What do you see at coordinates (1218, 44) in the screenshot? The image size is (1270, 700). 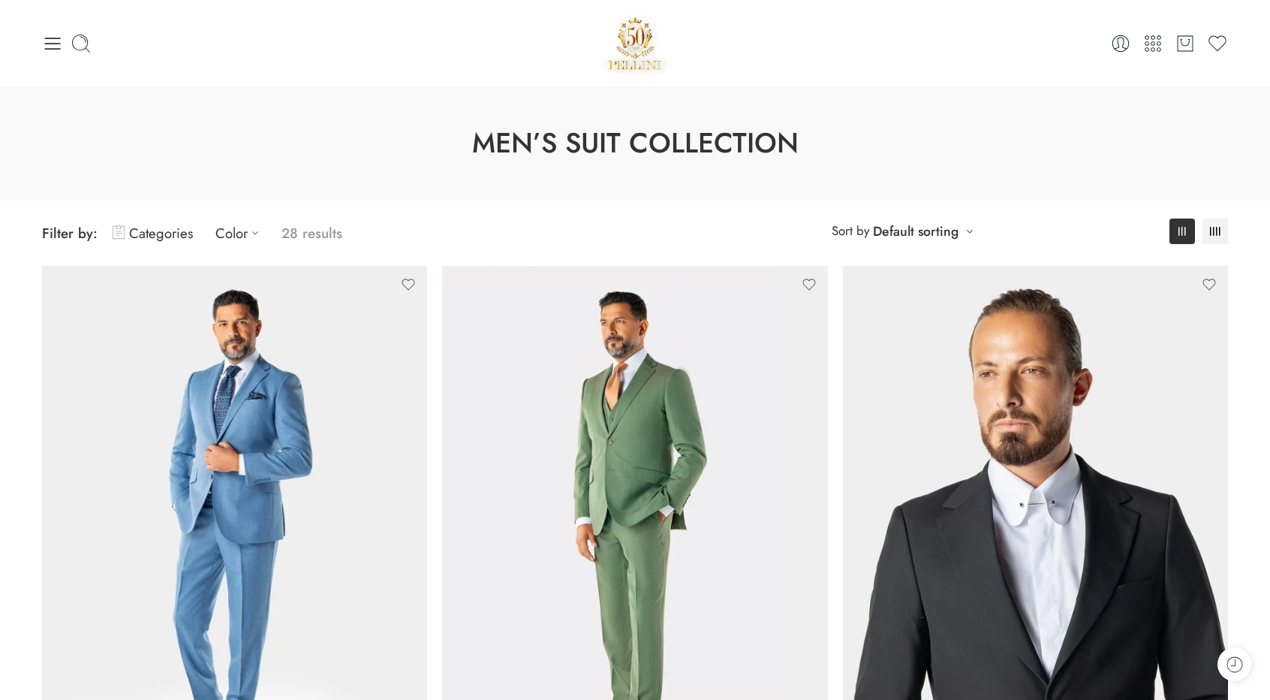 I see `a: Wishlist` at bounding box center [1218, 44].